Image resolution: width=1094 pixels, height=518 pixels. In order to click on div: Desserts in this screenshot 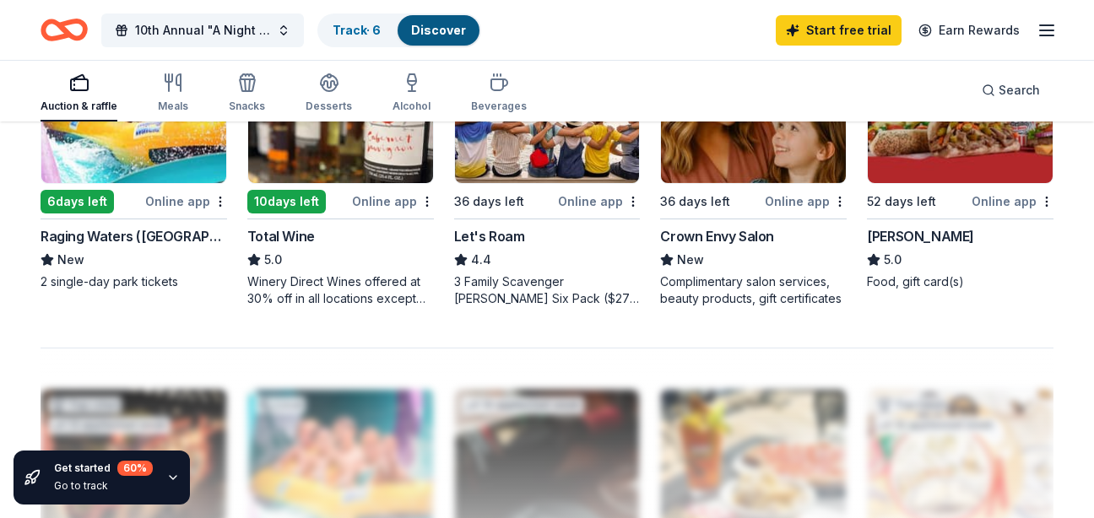, I will do `click(328, 106)`.